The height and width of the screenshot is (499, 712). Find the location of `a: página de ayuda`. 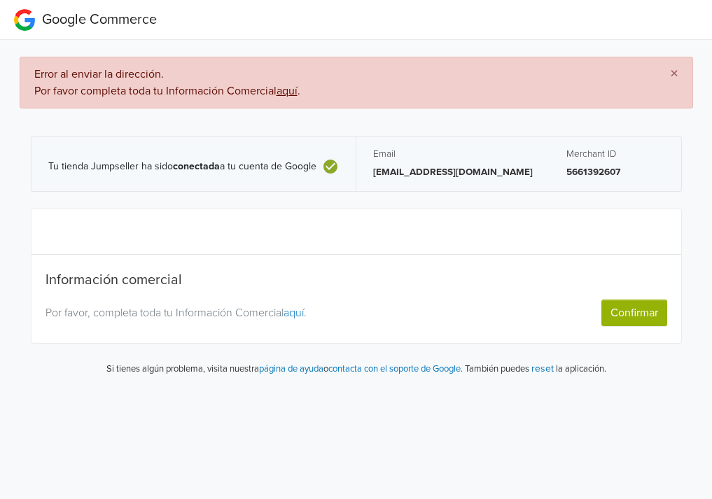

a: página de ayuda is located at coordinates (291, 369).